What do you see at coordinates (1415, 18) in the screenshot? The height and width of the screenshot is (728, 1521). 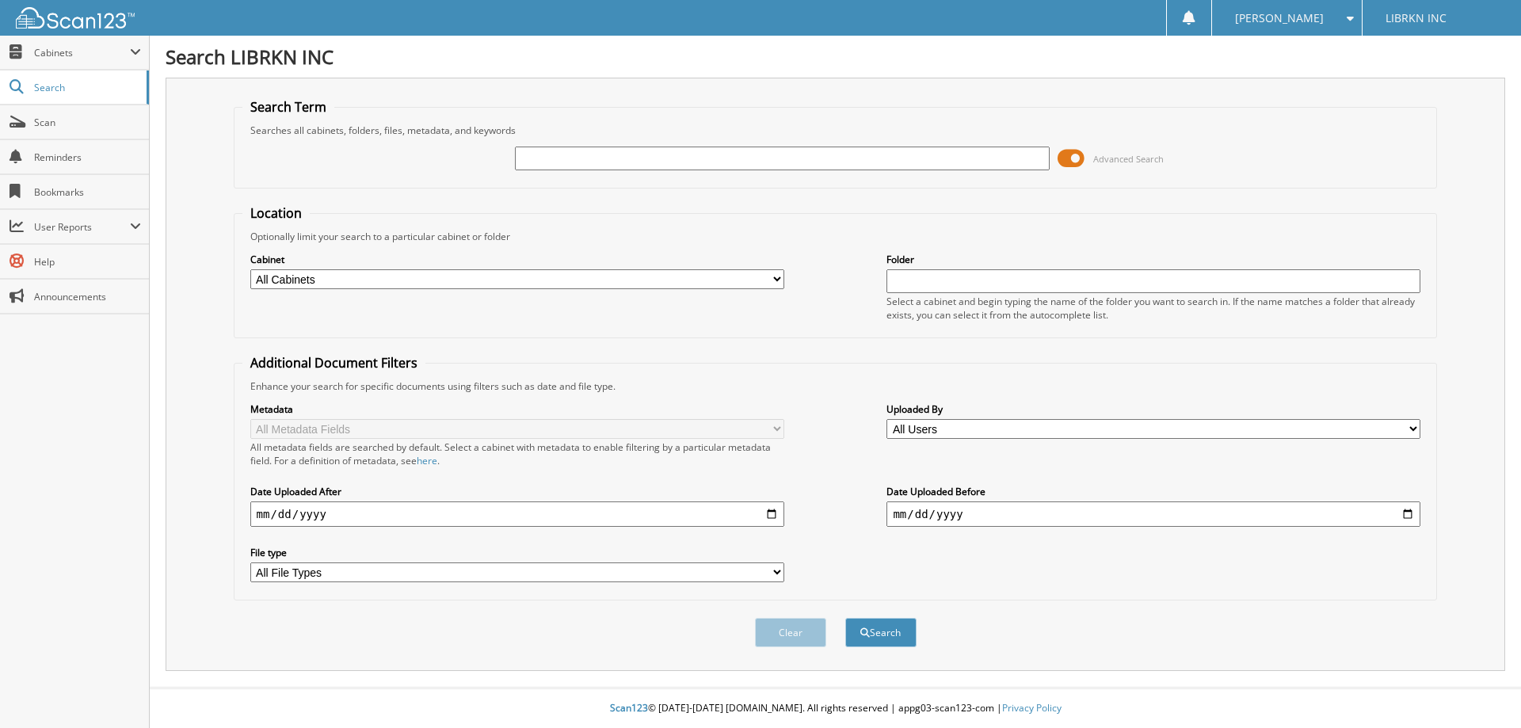 I see `span: LIBRKN INC` at bounding box center [1415, 18].